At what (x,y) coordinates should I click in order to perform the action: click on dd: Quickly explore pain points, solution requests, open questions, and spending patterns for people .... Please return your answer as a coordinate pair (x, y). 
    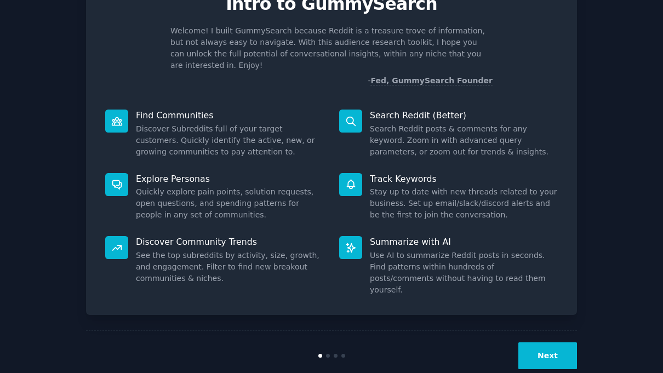
    Looking at the image, I should click on (229, 203).